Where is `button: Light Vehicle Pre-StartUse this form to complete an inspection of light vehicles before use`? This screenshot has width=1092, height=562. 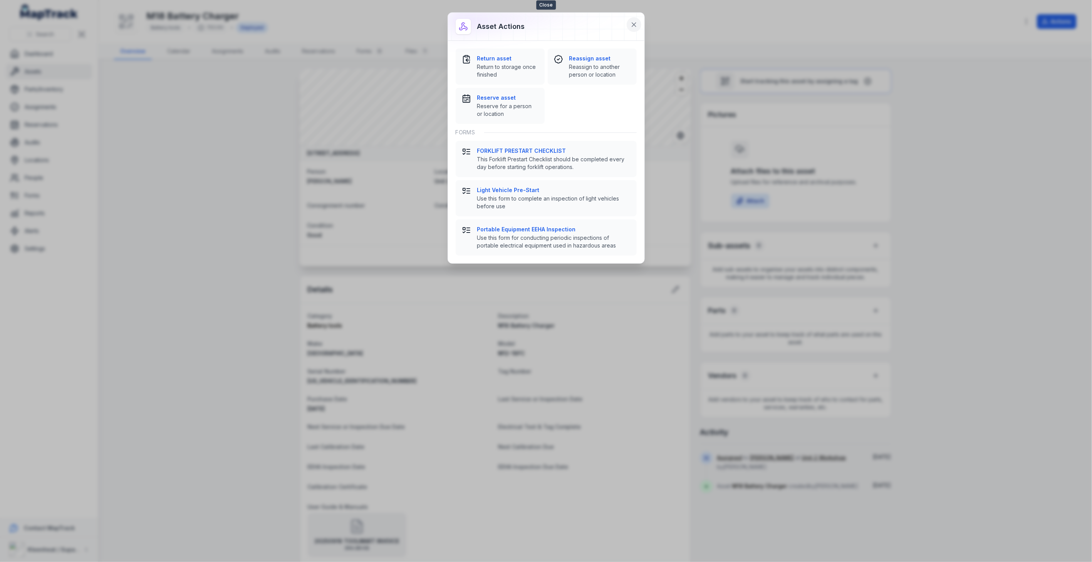
button: Light Vehicle Pre-StartUse this form to complete an inspection of light vehicles before use is located at coordinates (546, 198).